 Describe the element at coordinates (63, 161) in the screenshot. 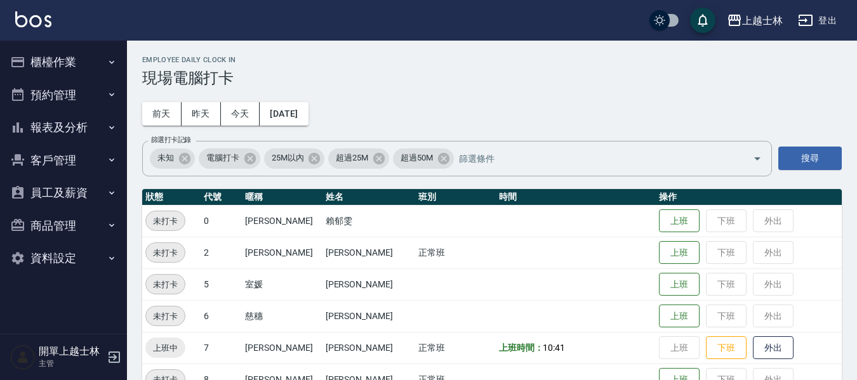

I see `button: 客戶管理` at that location.